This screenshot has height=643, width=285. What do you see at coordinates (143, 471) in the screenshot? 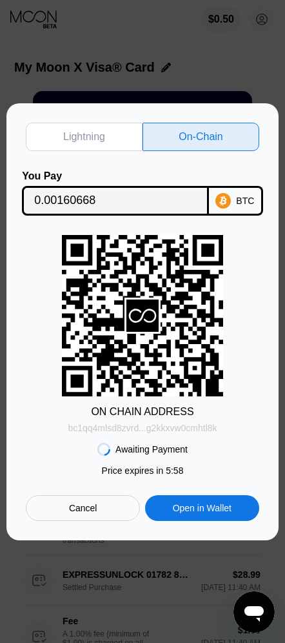
I see `div: Price expires in` at bounding box center [143, 471].